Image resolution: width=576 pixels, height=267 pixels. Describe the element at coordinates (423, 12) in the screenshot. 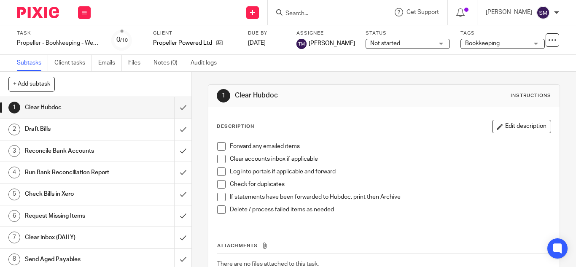

I see `span: Get Support` at that location.